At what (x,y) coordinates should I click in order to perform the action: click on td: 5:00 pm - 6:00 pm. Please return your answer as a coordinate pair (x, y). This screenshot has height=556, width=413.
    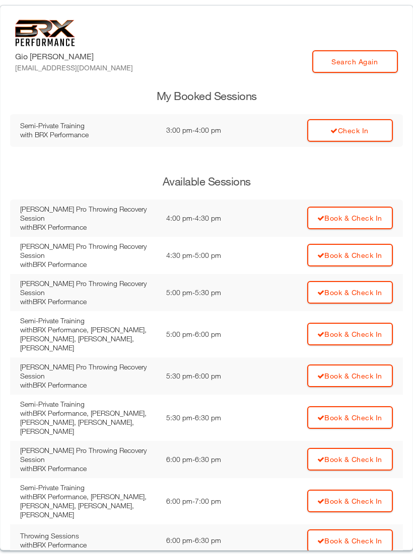
    Looking at the image, I should click on (208, 335).